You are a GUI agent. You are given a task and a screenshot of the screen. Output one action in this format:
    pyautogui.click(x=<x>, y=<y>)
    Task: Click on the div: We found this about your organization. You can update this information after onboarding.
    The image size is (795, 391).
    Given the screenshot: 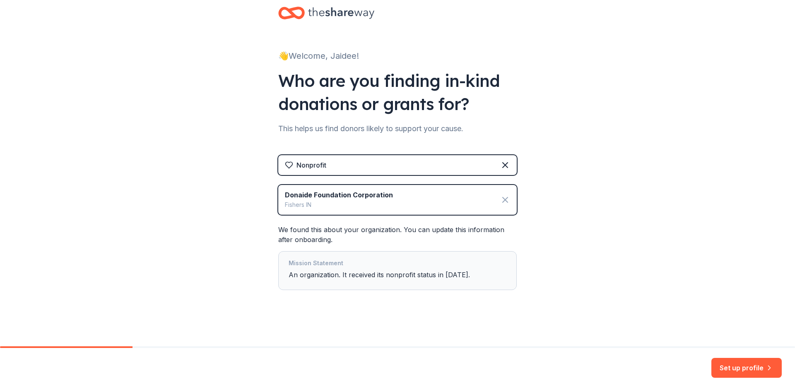 What is the action you would take?
    pyautogui.click(x=397, y=257)
    